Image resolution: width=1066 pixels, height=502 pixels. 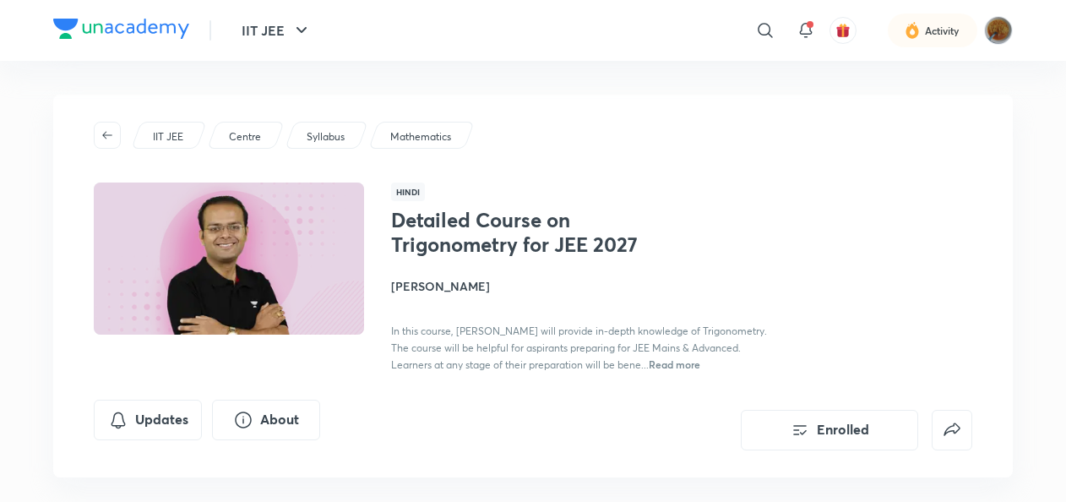 I want to click on img: avatar, so click(x=843, y=30).